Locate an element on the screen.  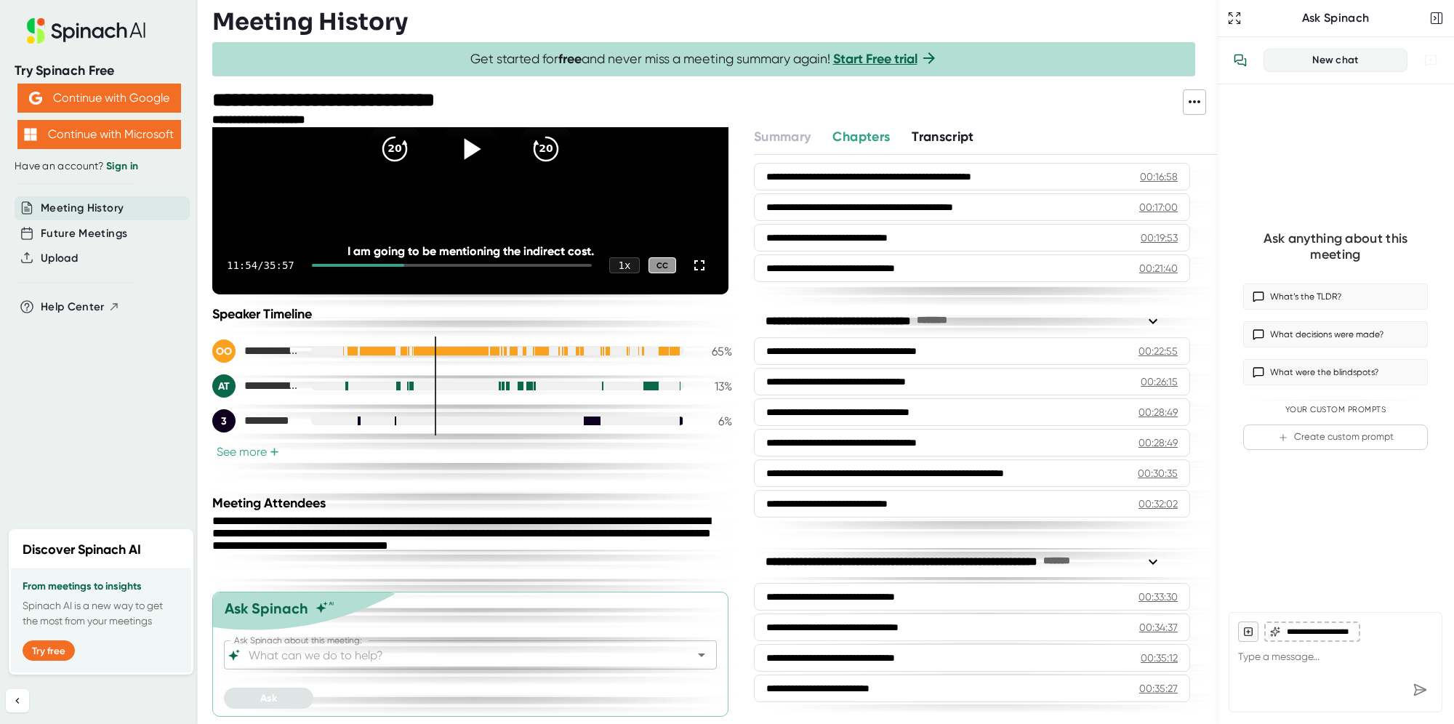
p: Spinach AI is a new way to get the most from your meetings is located at coordinates (101, 614).